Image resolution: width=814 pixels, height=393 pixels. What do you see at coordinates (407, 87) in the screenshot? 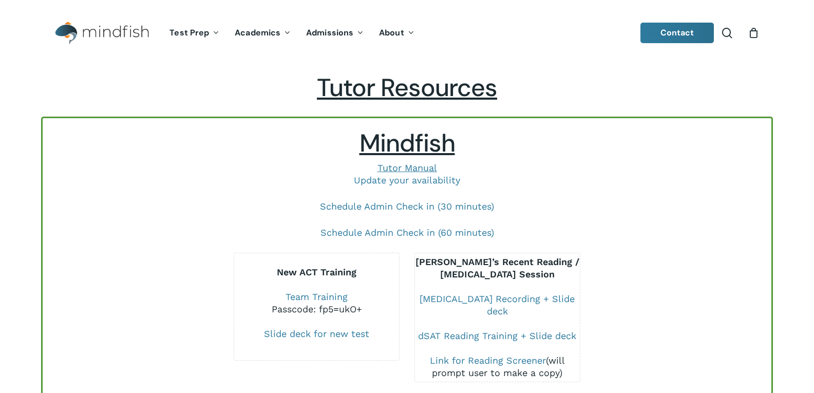
I see `span: Tutor Resources` at bounding box center [407, 87].